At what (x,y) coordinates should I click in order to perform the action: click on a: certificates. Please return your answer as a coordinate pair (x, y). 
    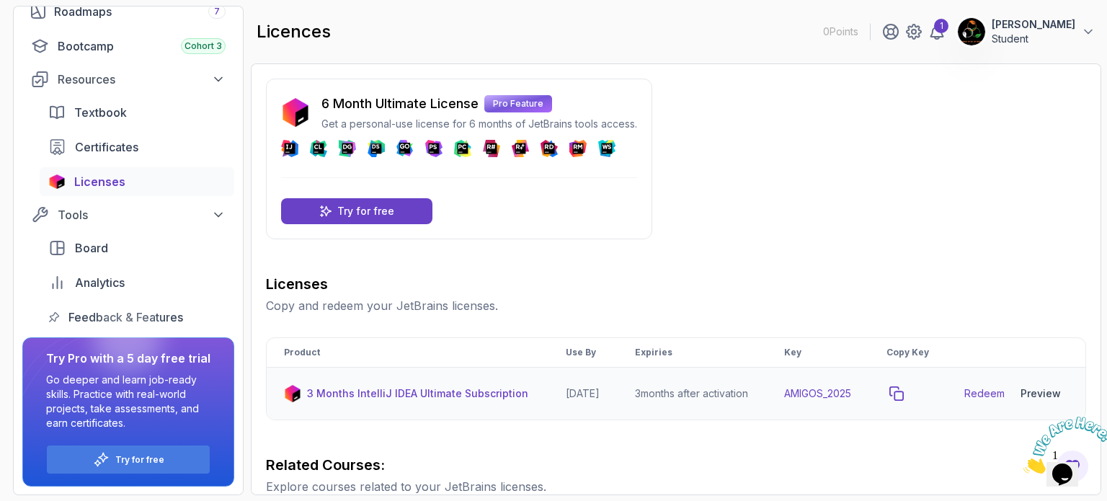
    Looking at the image, I should click on (137, 147).